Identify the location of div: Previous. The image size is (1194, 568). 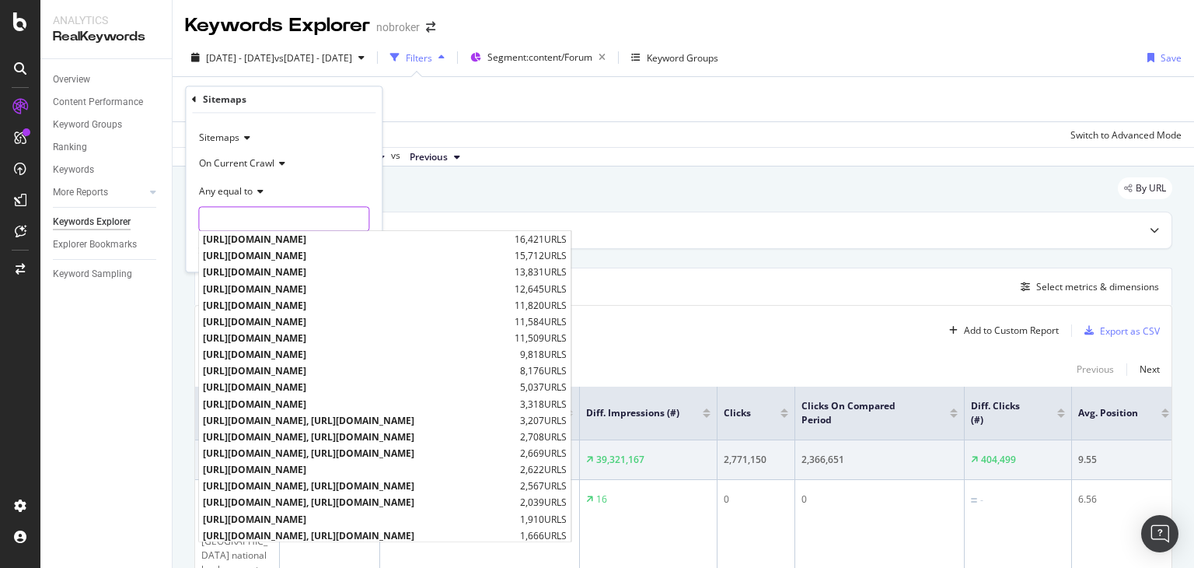
(1096, 369).